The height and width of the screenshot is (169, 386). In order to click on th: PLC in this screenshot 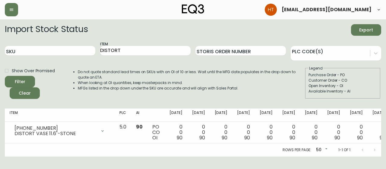, I will do `click(123, 115)`.